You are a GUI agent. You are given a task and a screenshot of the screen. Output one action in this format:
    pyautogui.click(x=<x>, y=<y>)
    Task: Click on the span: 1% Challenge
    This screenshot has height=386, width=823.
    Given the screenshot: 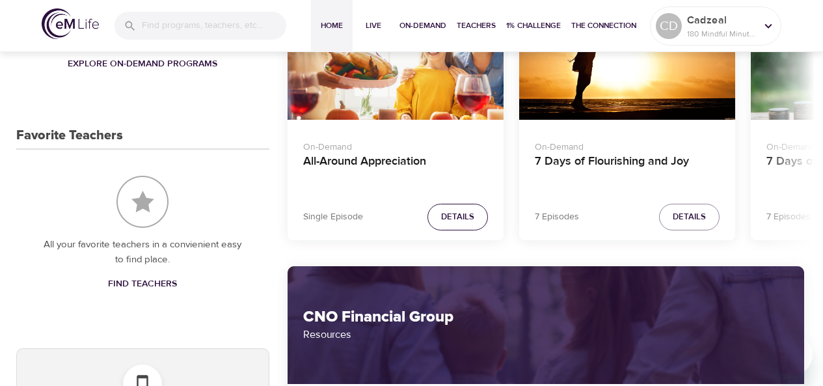 What is the action you would take?
    pyautogui.click(x=534, y=25)
    